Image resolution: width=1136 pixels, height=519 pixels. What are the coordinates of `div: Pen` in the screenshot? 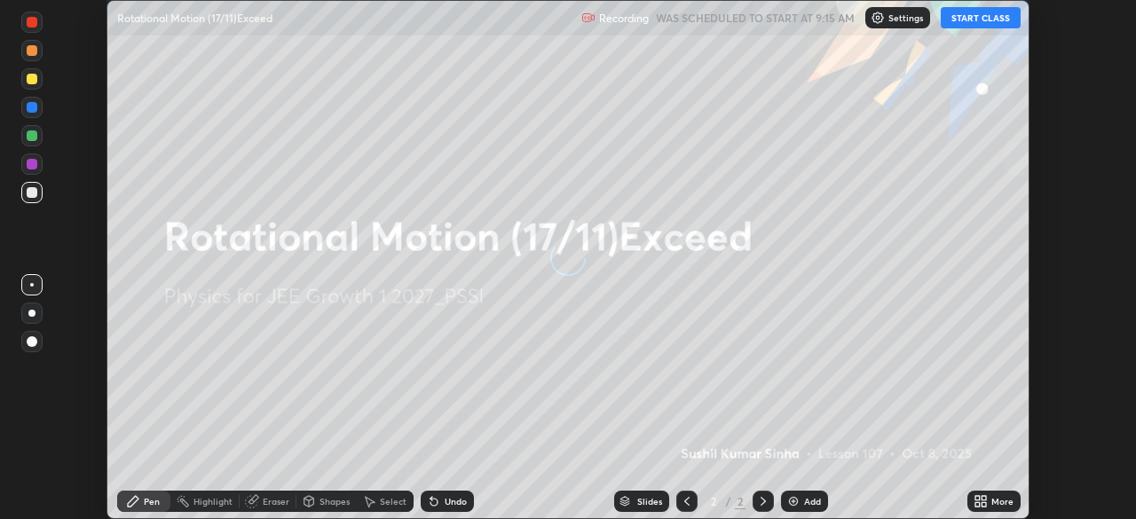 It's located at (152, 502).